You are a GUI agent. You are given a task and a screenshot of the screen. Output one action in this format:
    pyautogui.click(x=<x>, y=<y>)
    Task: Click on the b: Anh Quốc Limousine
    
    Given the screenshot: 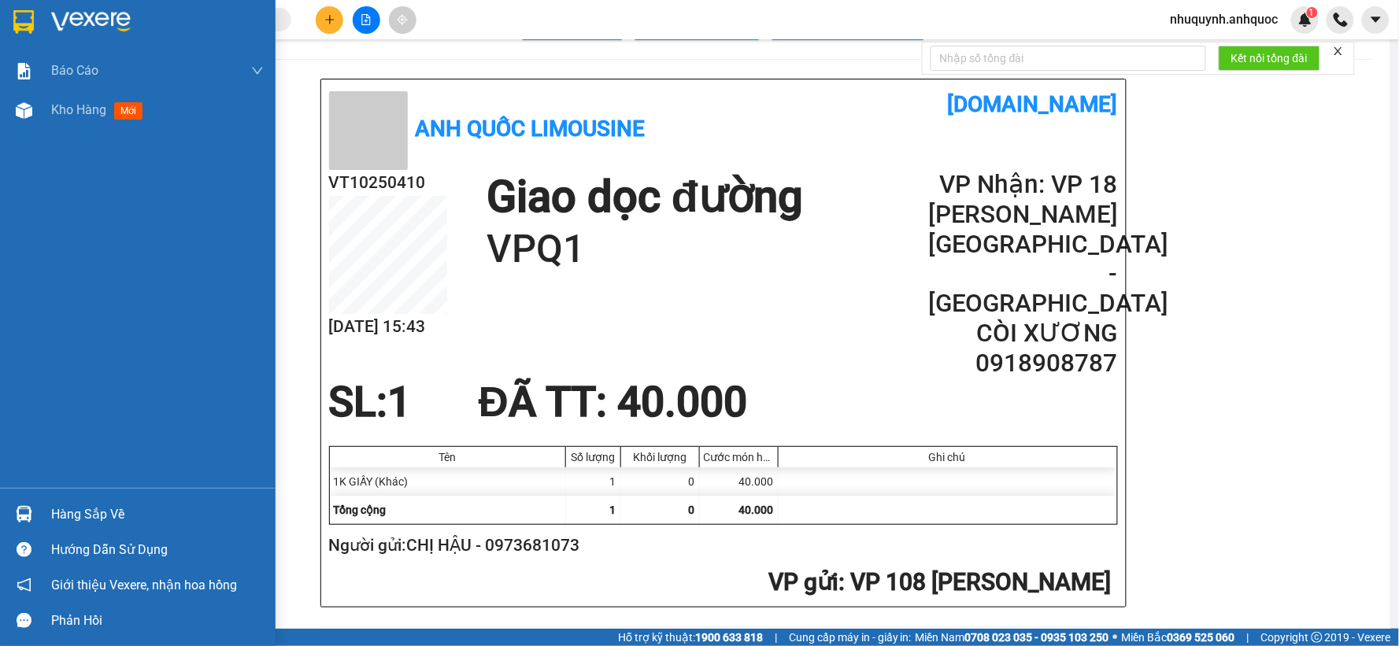 What is the action you would take?
    pyautogui.click(x=531, y=128)
    